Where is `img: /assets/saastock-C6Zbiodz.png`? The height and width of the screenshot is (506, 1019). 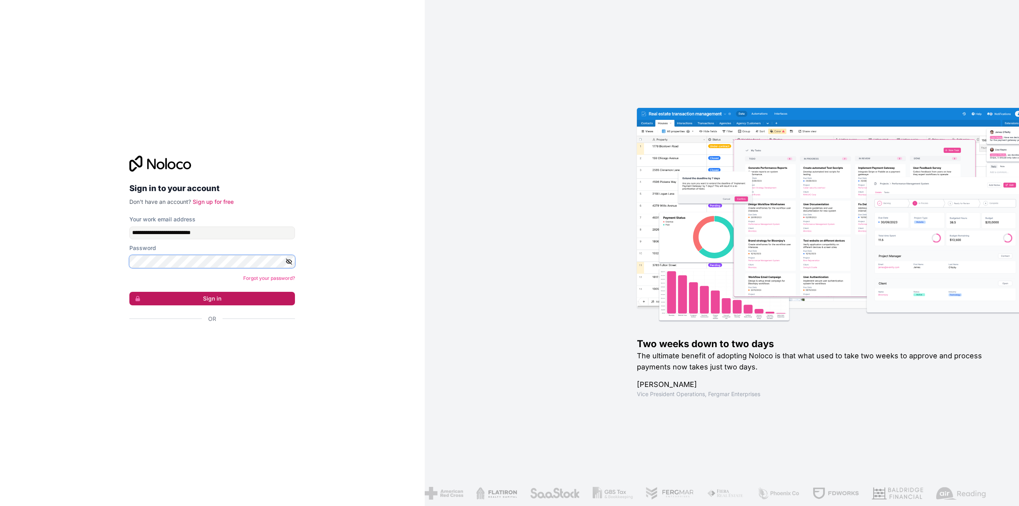 img: /assets/saastock-C6Zbiodz.png is located at coordinates (555, 493).